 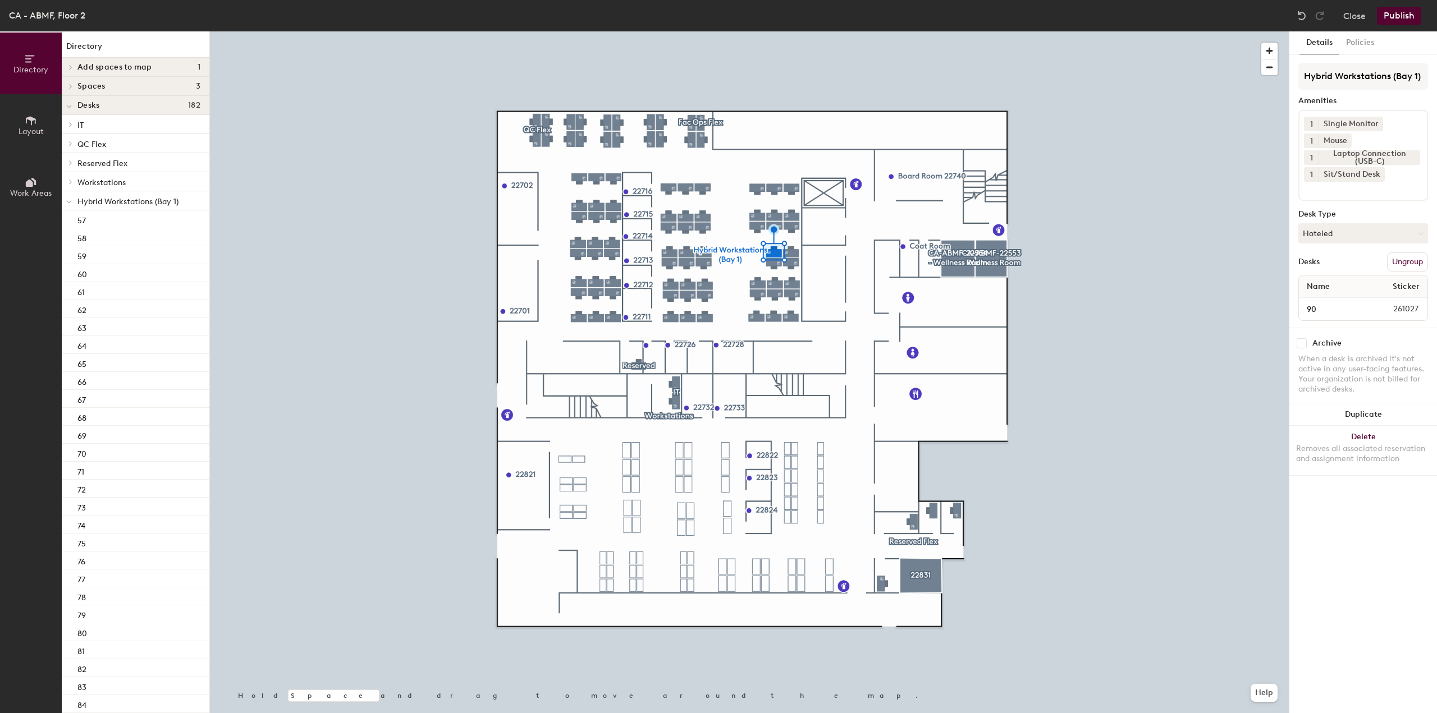 What do you see at coordinates (1320, 16) in the screenshot?
I see `img: Redo` at bounding box center [1320, 16].